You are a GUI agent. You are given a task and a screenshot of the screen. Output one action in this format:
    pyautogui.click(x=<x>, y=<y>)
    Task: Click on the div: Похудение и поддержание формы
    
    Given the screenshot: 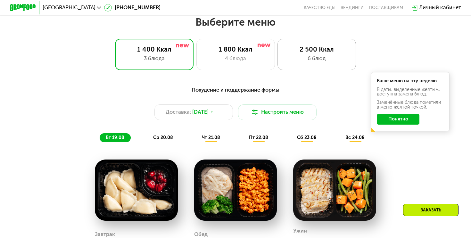 What is the action you would take?
    pyautogui.click(x=235, y=90)
    